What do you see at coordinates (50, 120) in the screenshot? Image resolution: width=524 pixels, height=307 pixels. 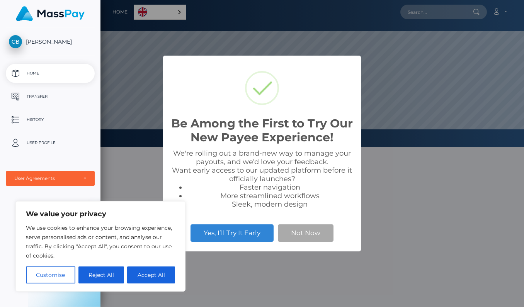 I see `p: History` at bounding box center [50, 120].